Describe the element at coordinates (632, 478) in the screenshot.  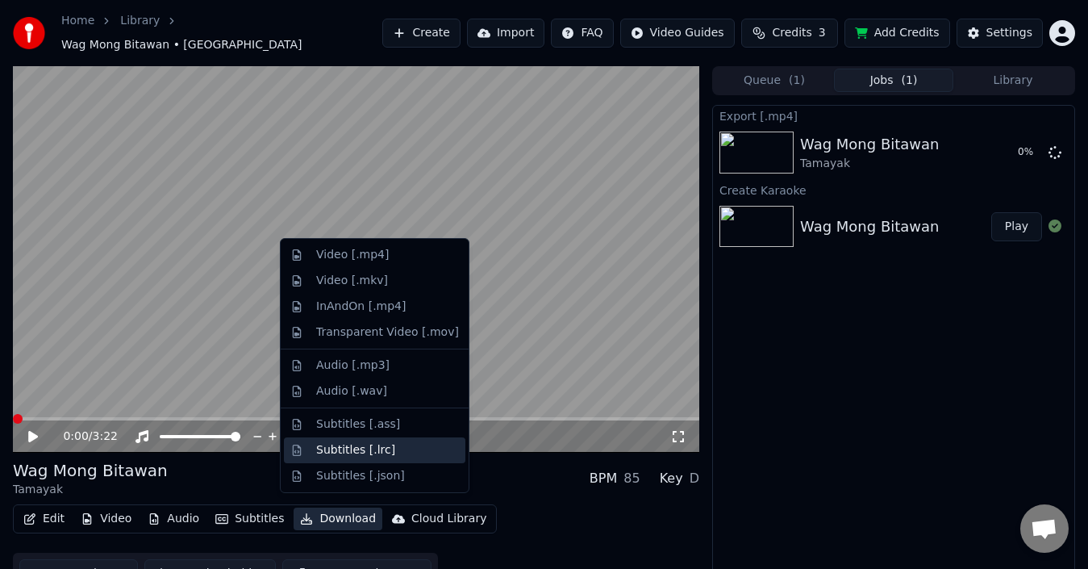
I see `div: 85` at that location.